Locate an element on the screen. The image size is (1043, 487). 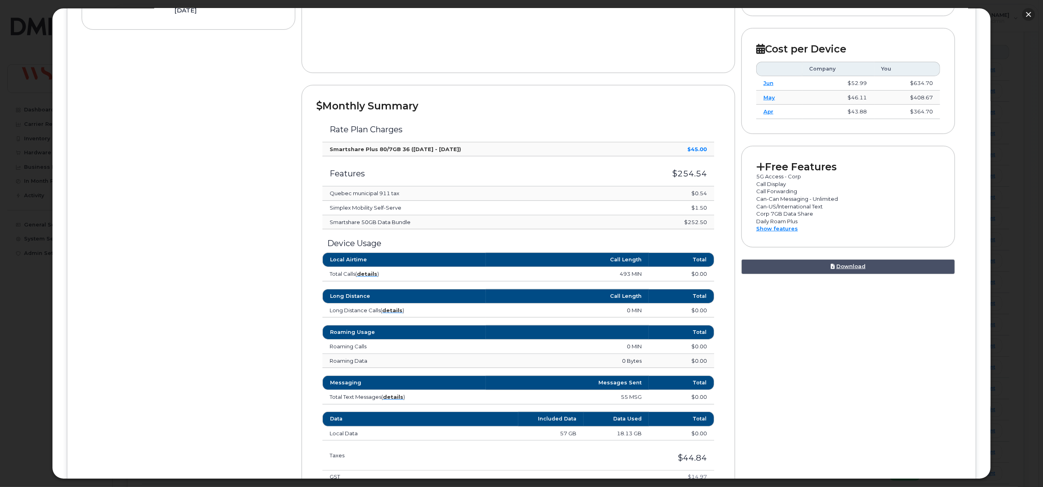
td: $43.88 is located at coordinates (838, 112).